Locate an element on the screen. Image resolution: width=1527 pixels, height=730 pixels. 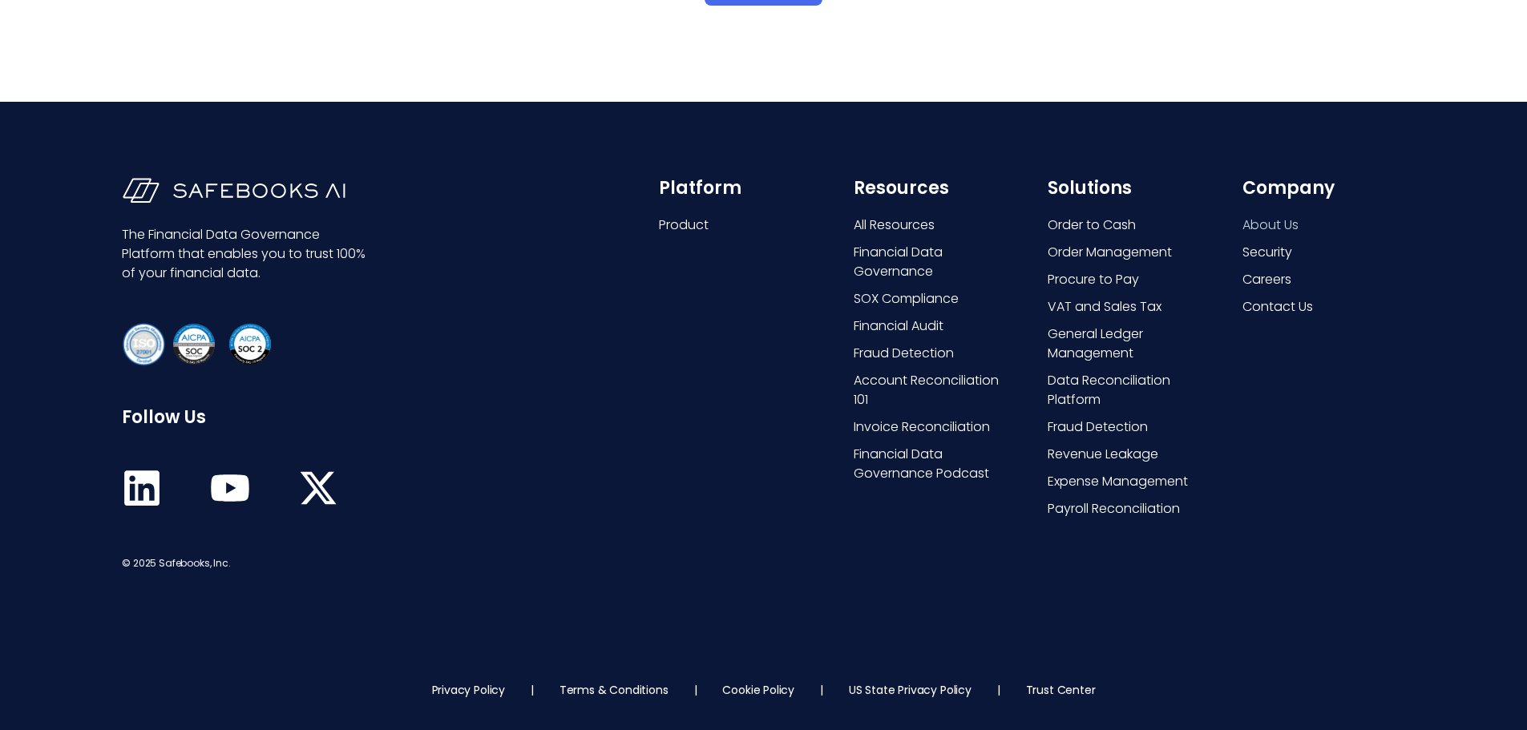
span: General Ledger Management is located at coordinates (1128, 344).